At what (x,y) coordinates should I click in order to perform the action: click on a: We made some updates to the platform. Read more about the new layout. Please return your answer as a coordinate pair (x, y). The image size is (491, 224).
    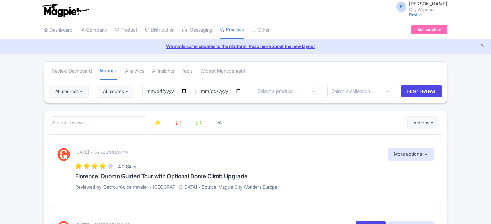
    Looking at the image, I should click on (246, 46).